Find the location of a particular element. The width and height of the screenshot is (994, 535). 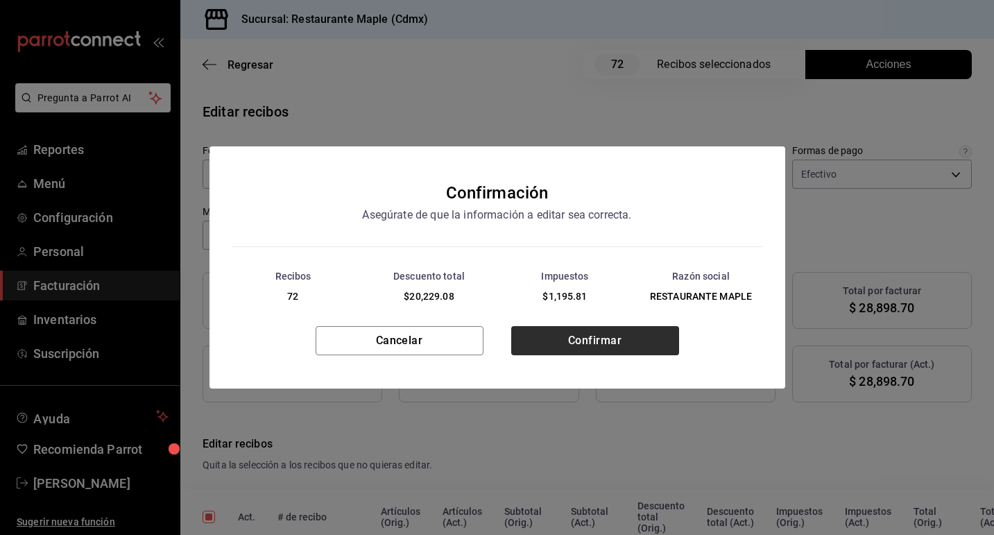

div: Recibos is located at coordinates (293, 276).